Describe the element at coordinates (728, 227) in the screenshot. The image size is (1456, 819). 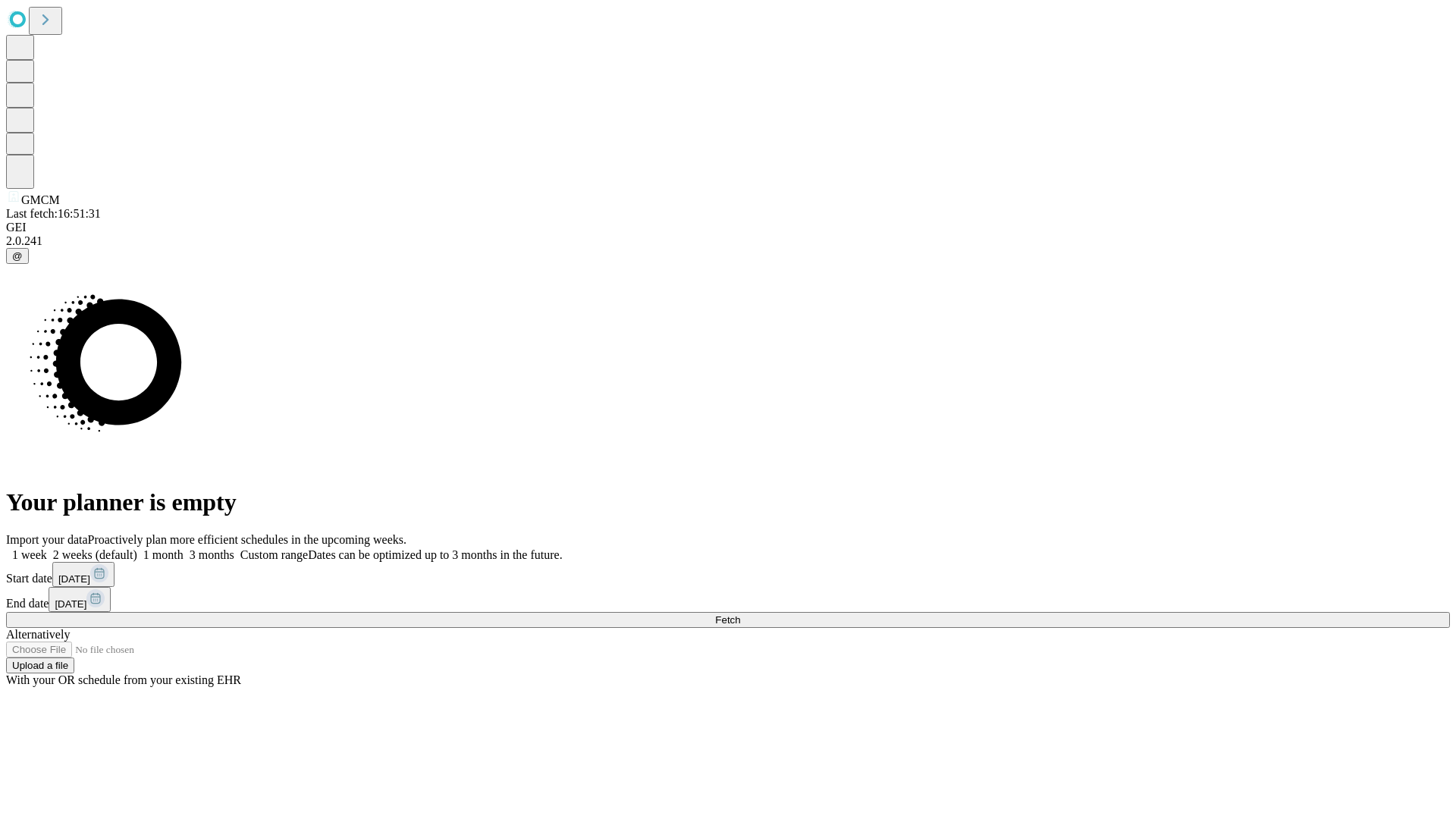
I see `div: GEI` at that location.